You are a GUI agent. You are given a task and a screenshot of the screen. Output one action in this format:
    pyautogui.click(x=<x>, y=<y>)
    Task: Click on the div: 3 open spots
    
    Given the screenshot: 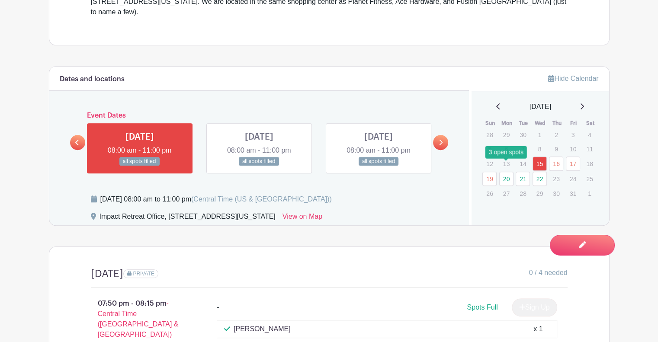 What is the action you would take?
    pyautogui.click(x=506, y=152)
    